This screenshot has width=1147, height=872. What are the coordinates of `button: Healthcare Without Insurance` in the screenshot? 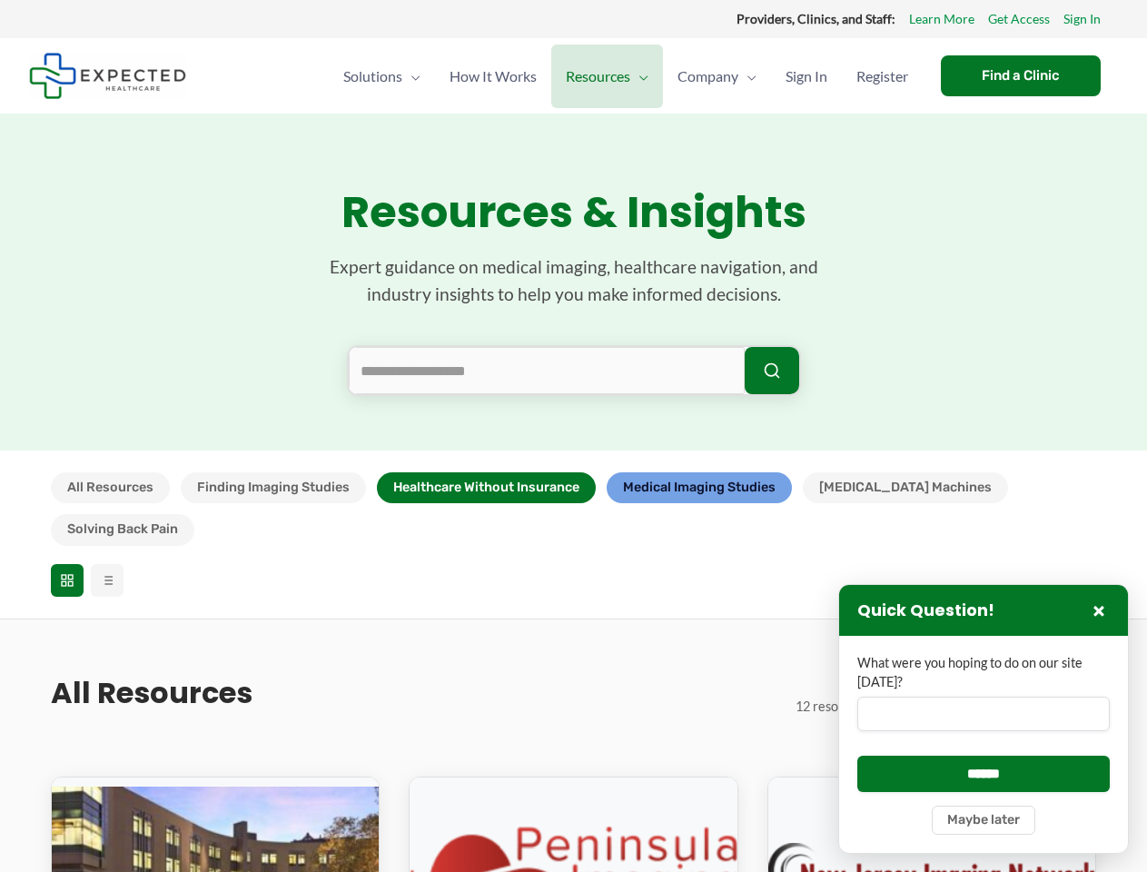 It's located at (486, 488).